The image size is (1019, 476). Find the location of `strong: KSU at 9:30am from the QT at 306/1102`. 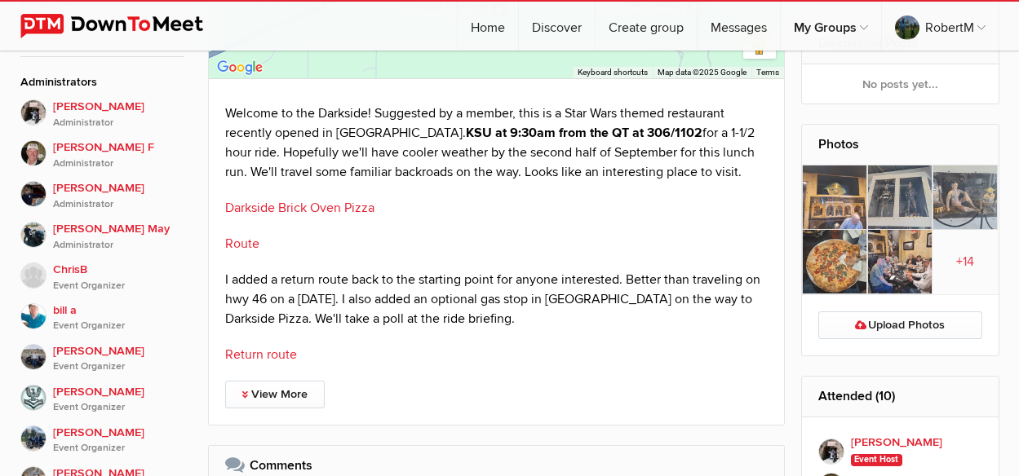

strong: KSU at 9:30am from the QT at 306/1102 is located at coordinates (584, 133).